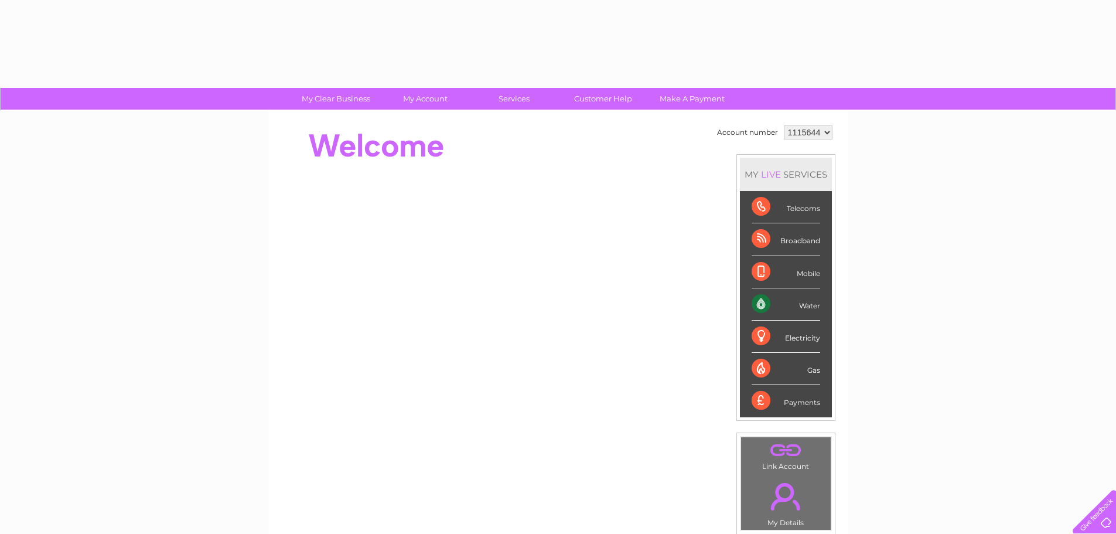  Describe the element at coordinates (785, 207) in the screenshot. I see `div: Telecoms` at that location.